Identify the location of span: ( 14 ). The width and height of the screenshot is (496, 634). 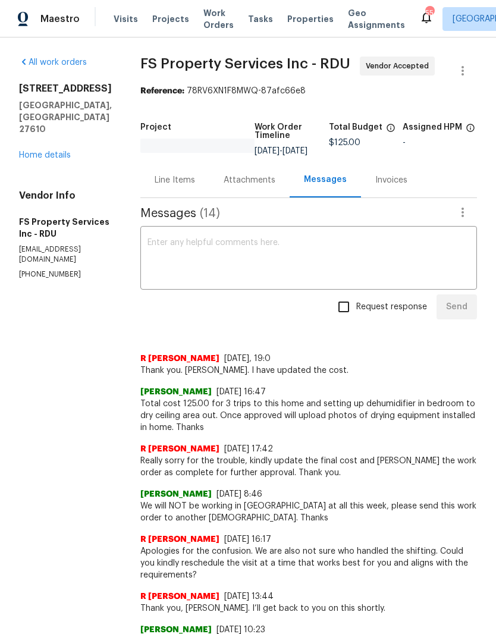
(210, 214).